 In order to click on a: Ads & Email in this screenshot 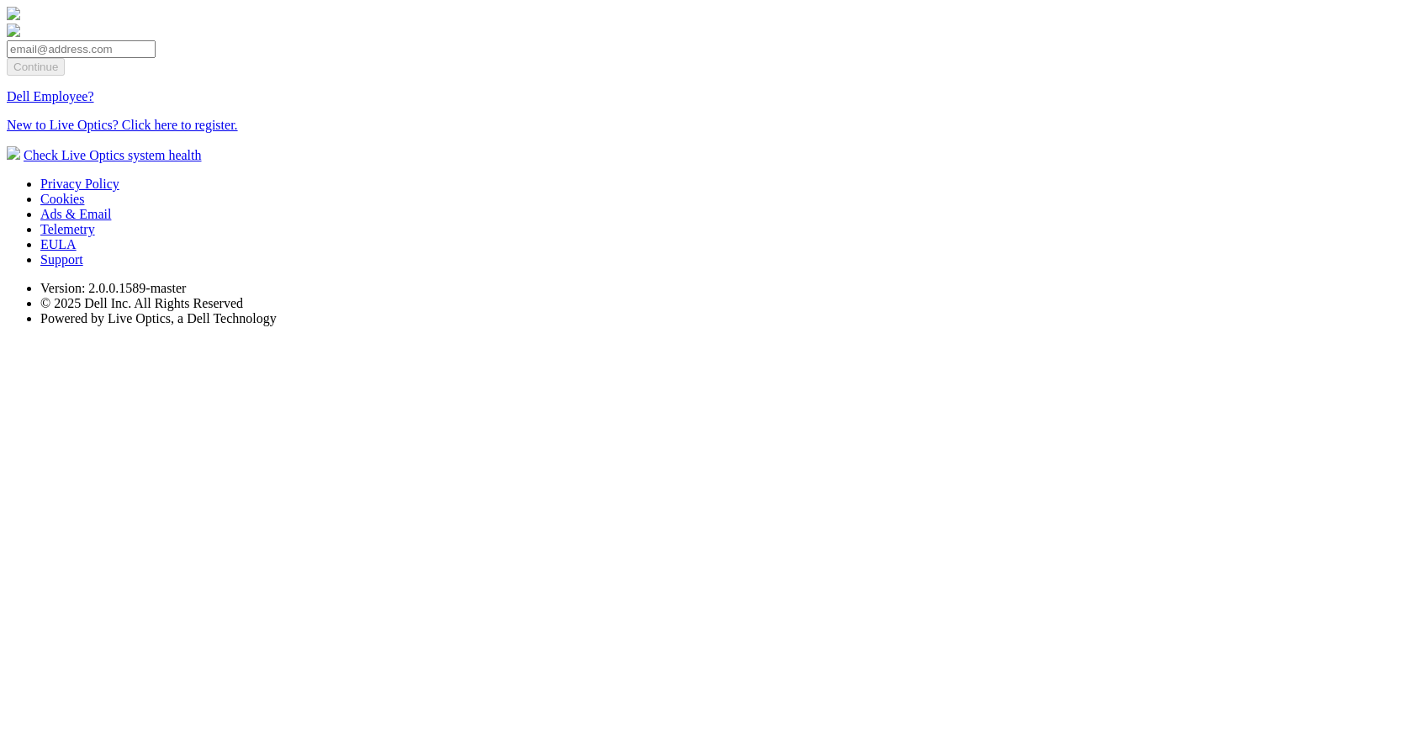, I will do `click(76, 214)`.